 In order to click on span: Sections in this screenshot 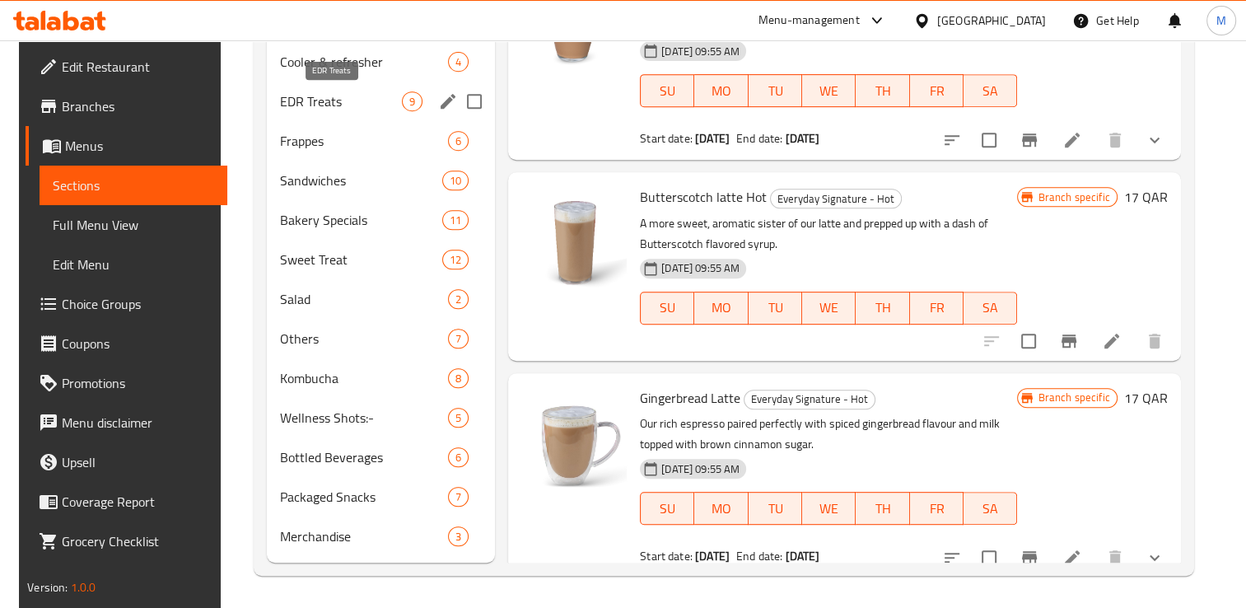, I will do `click(133, 185)`.